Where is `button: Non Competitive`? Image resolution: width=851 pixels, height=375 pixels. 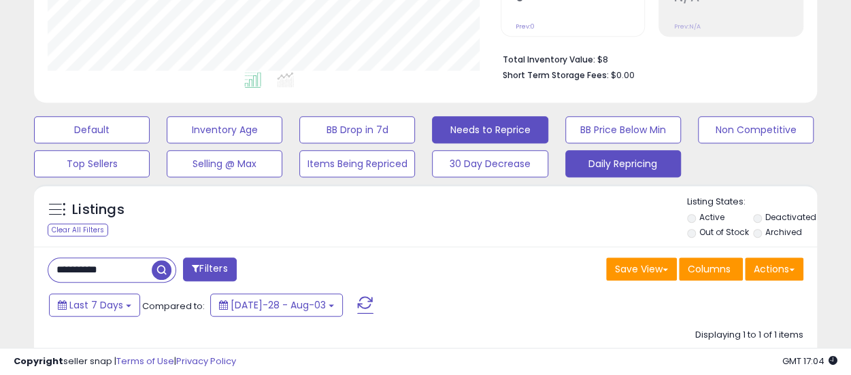 button: Non Competitive is located at coordinates (756, 130).